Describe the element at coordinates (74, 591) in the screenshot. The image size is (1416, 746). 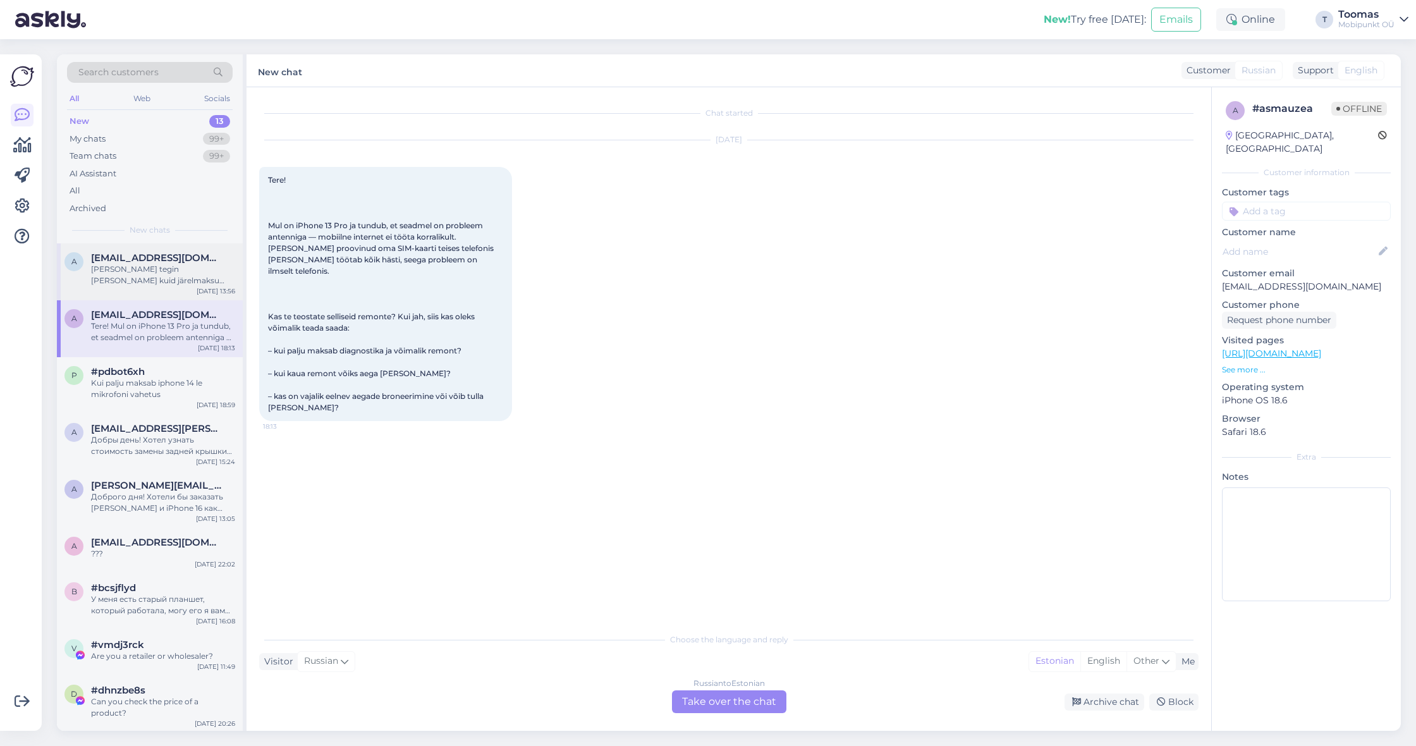
I see `span: b` at that location.